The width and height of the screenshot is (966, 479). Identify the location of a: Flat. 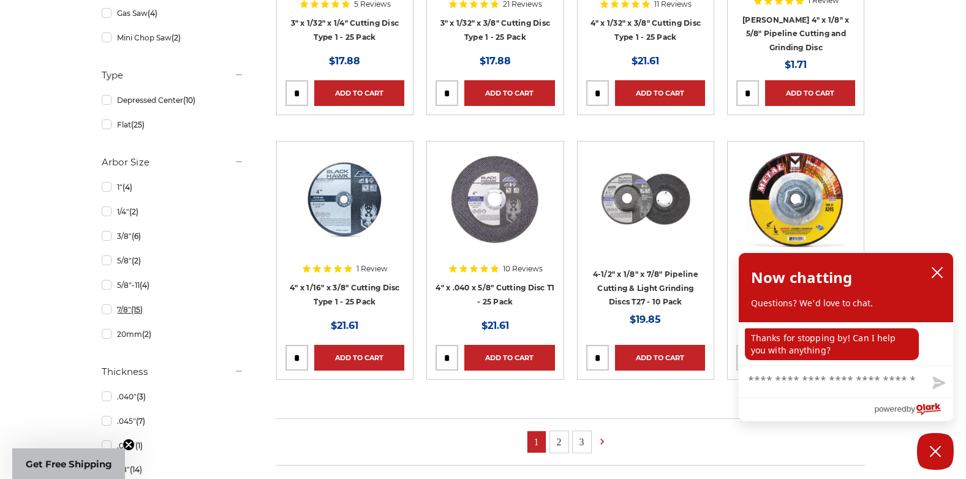
(173, 124).